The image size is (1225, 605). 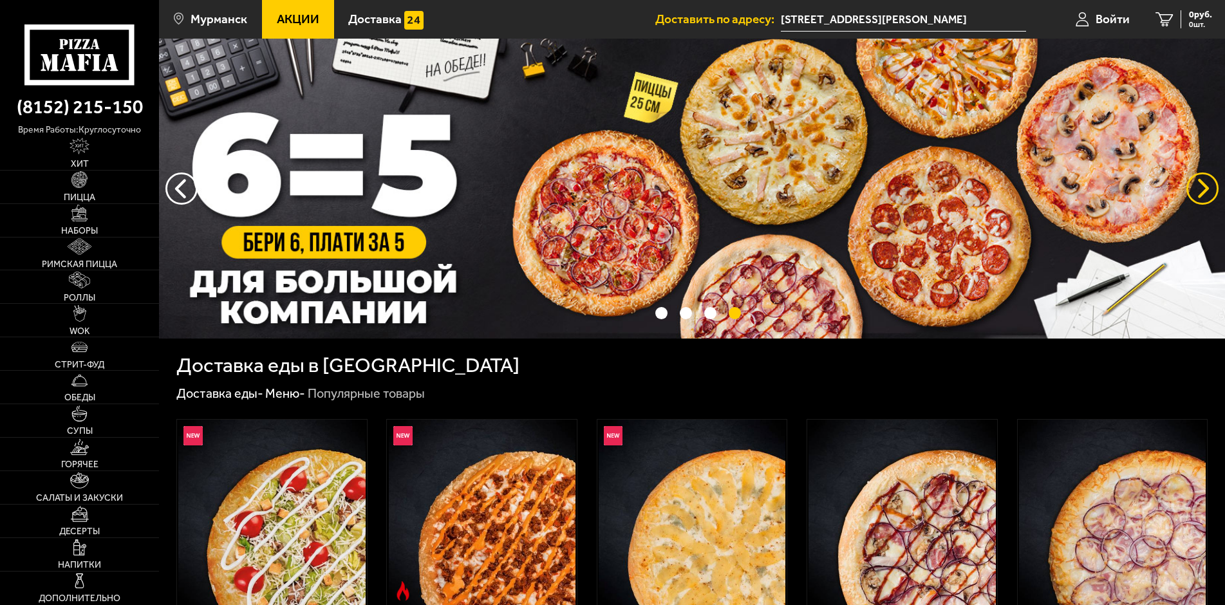 I want to click on button: предыдущий, so click(x=1203, y=189).